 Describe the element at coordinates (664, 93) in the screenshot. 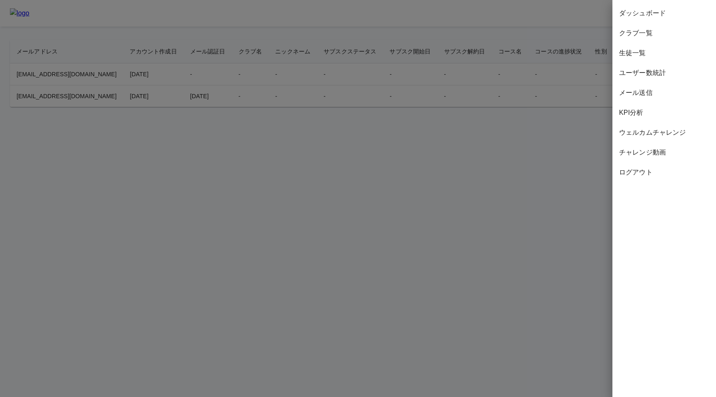

I see `span: メール送信` at that location.